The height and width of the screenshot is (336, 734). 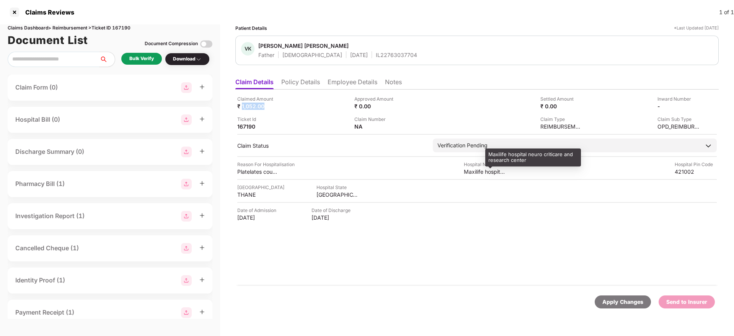 What do you see at coordinates (258, 195) in the screenshot?
I see `div: THANE` at bounding box center [258, 195].